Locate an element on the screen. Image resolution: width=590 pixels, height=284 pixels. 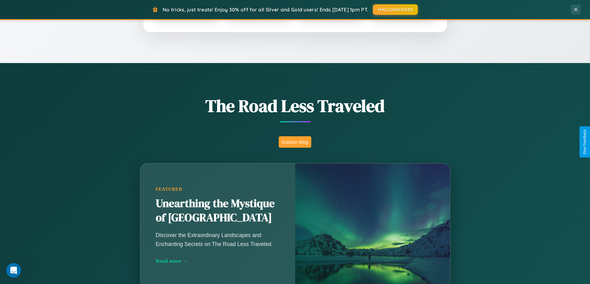
div: Give Feedback is located at coordinates (584, 142).